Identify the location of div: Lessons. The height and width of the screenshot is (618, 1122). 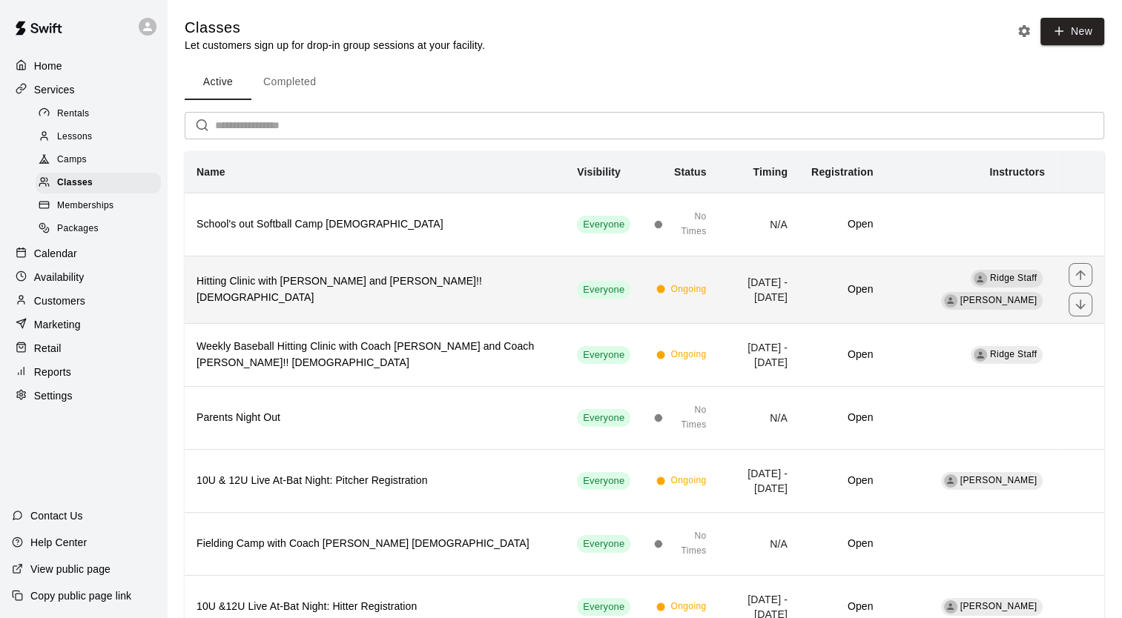
(98, 137).